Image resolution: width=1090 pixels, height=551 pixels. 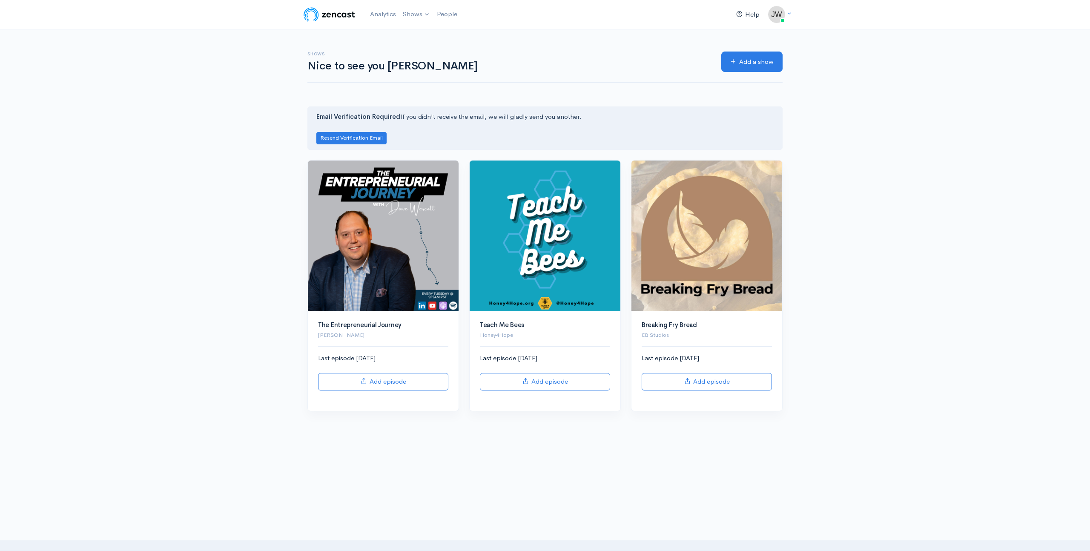 What do you see at coordinates (447, 14) in the screenshot?
I see `a: People` at bounding box center [447, 14].